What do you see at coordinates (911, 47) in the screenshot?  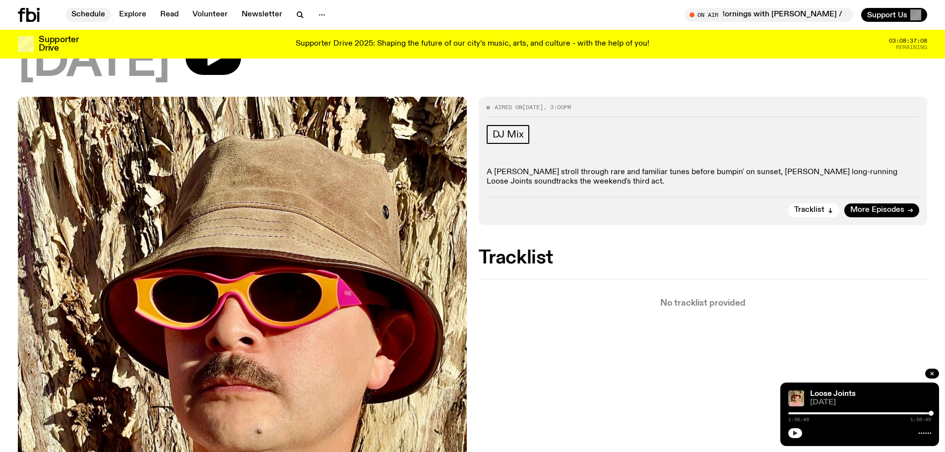 I see `span: Remaining` at bounding box center [911, 47].